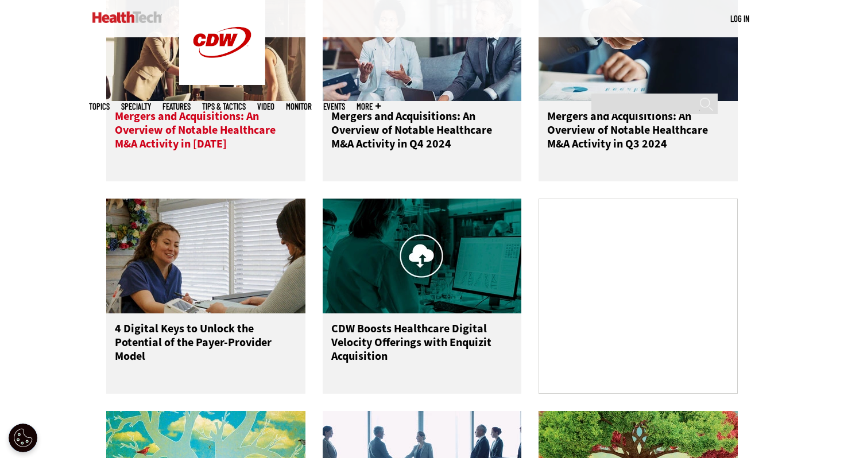 The width and height of the screenshot is (844, 458). I want to click on span: Topics, so click(99, 106).